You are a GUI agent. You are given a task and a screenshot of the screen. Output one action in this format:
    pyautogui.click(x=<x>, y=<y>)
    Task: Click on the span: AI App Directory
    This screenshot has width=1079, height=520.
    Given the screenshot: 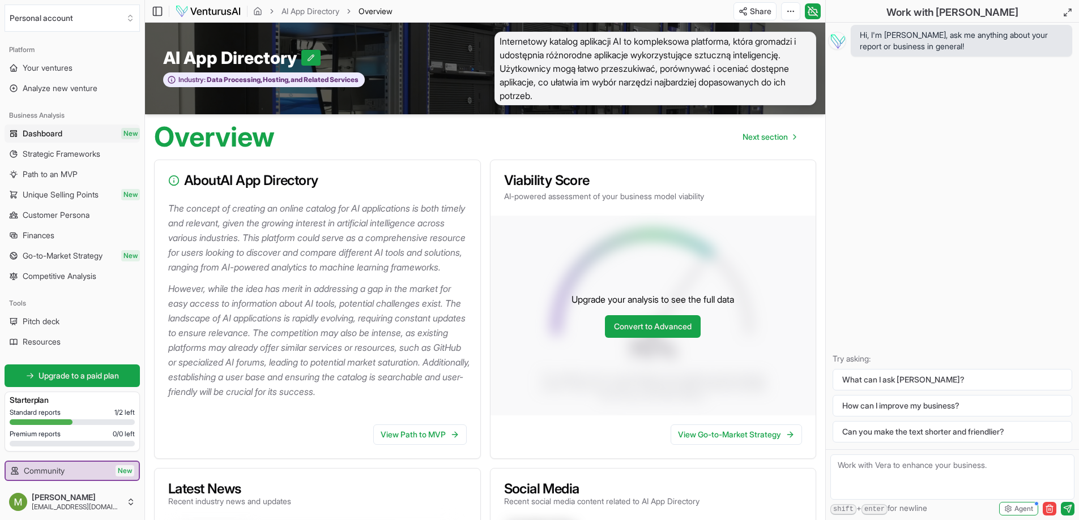 What is the action you would take?
    pyautogui.click(x=232, y=58)
    